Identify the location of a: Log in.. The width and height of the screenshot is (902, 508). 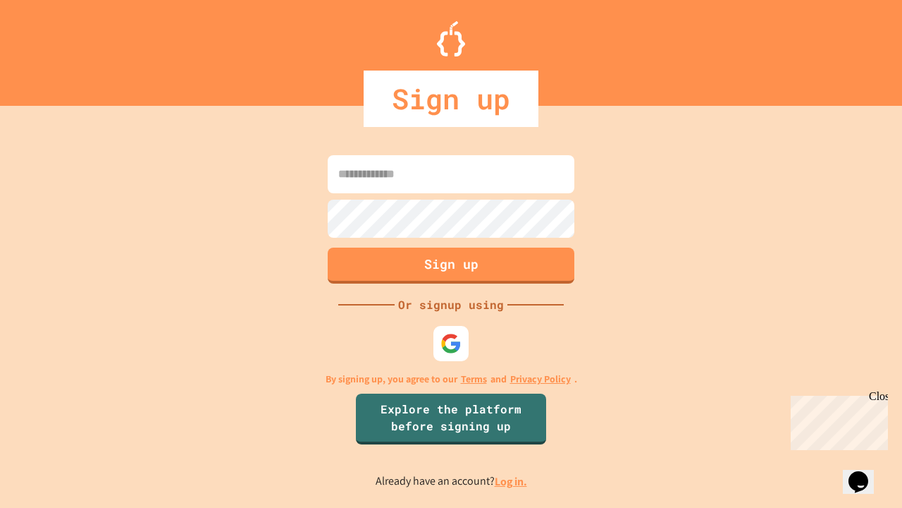
(511, 481).